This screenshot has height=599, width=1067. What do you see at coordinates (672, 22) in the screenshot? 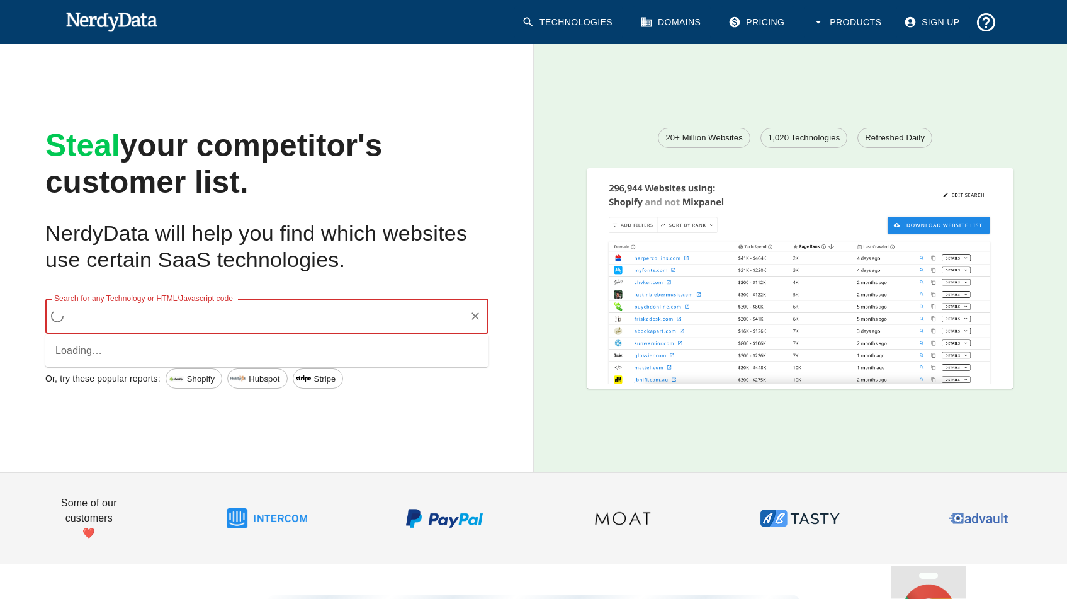
I see `a: Domains` at bounding box center [672, 22].